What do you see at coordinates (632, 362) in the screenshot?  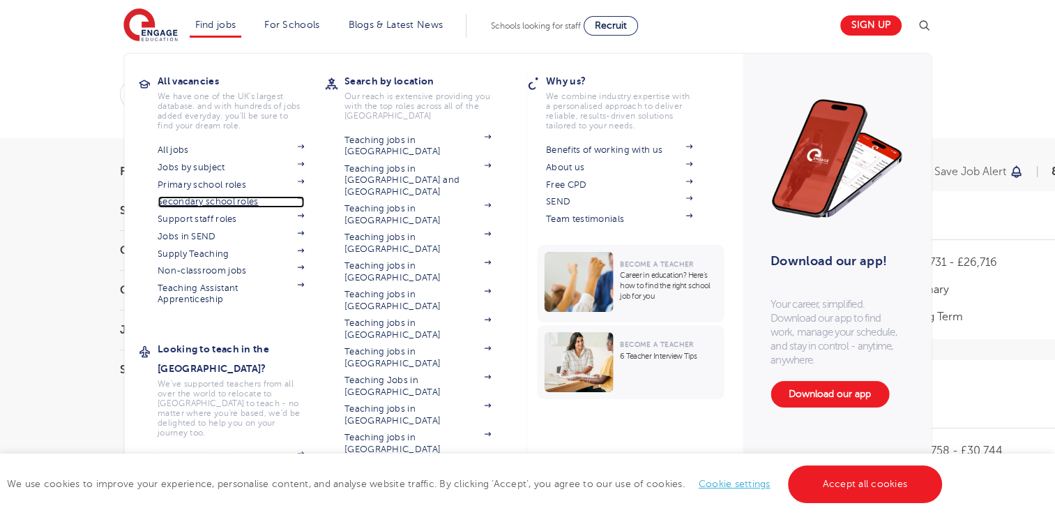 I see `a: Become a Teacher6 Teacher Interview Tips` at bounding box center [632, 362].